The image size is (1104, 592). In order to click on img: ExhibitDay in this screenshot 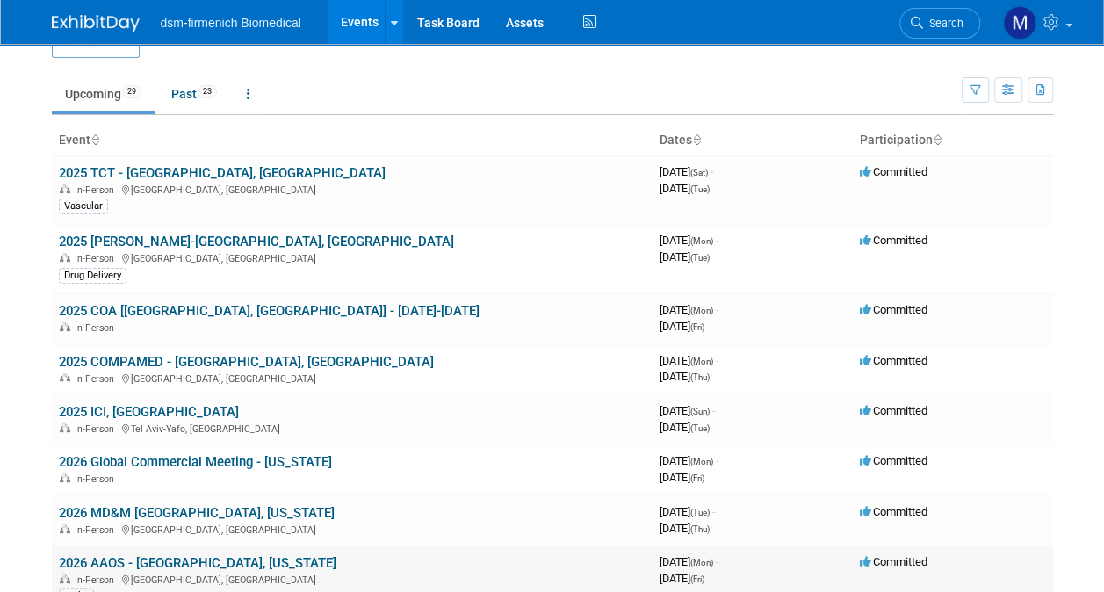, I will do `click(96, 24)`.